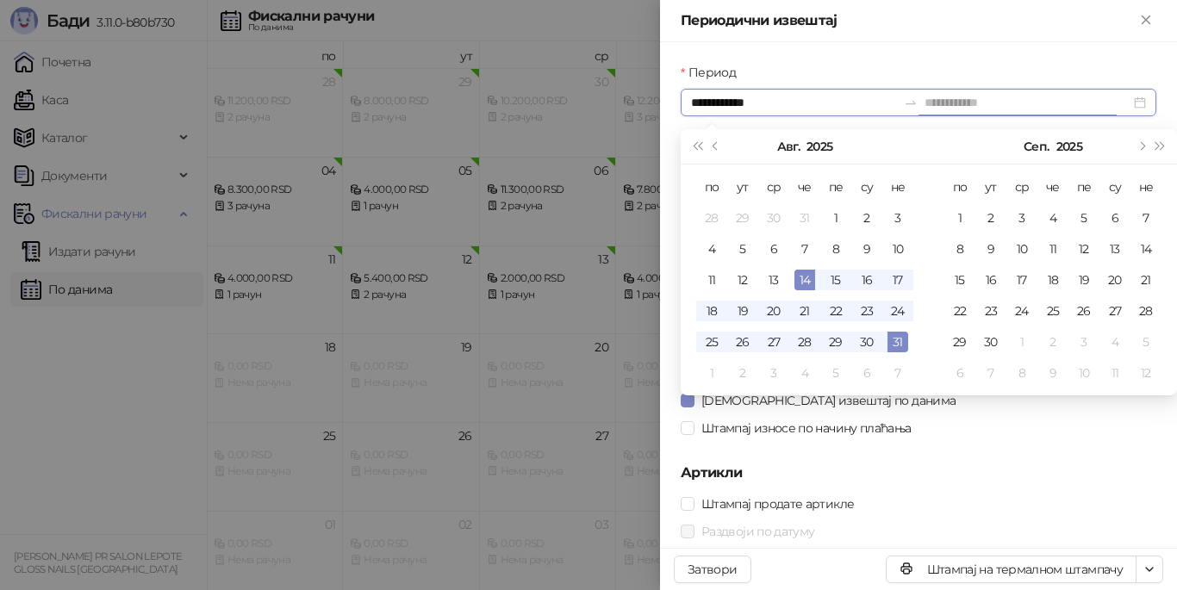 The image size is (1177, 590). What do you see at coordinates (1115, 280) in the screenshot?
I see `div: 20` at bounding box center [1115, 280].